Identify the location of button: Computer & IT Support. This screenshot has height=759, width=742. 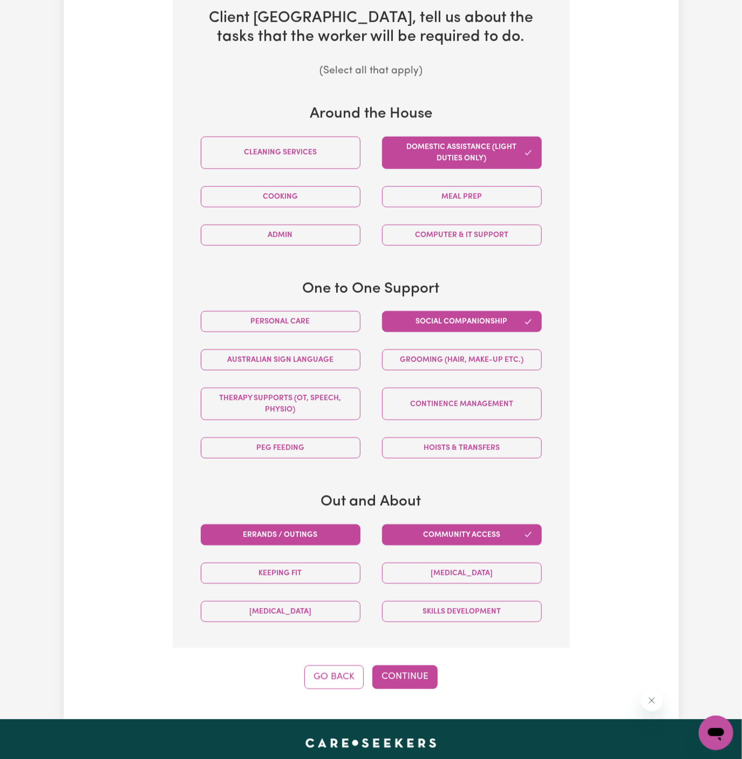
(462, 235).